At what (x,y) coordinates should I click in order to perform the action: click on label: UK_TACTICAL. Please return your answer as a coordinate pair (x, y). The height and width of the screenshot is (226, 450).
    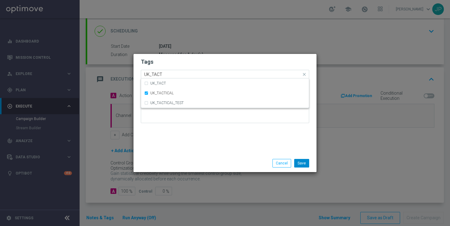
    Looking at the image, I should click on (162, 93).